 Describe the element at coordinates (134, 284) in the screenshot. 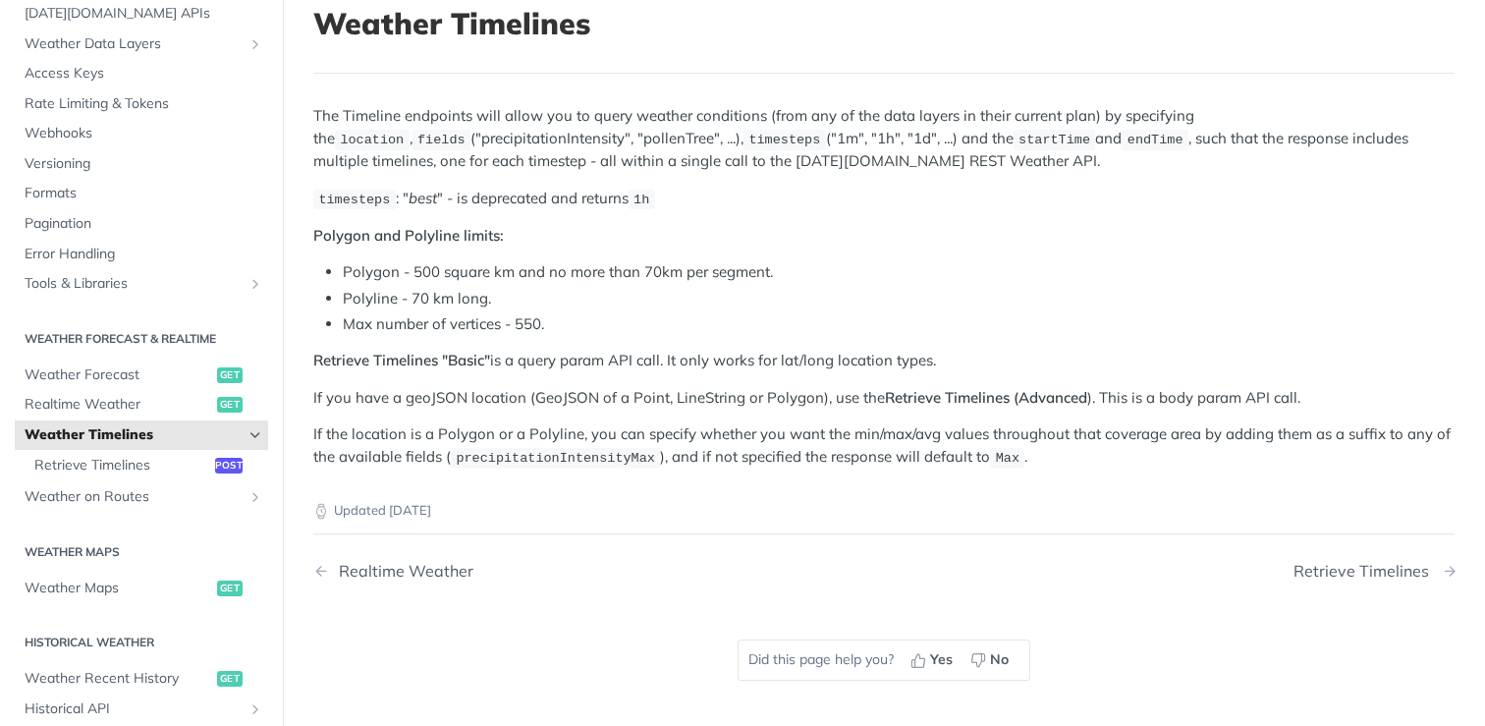

I see `span: Tools & Libraries` at that location.